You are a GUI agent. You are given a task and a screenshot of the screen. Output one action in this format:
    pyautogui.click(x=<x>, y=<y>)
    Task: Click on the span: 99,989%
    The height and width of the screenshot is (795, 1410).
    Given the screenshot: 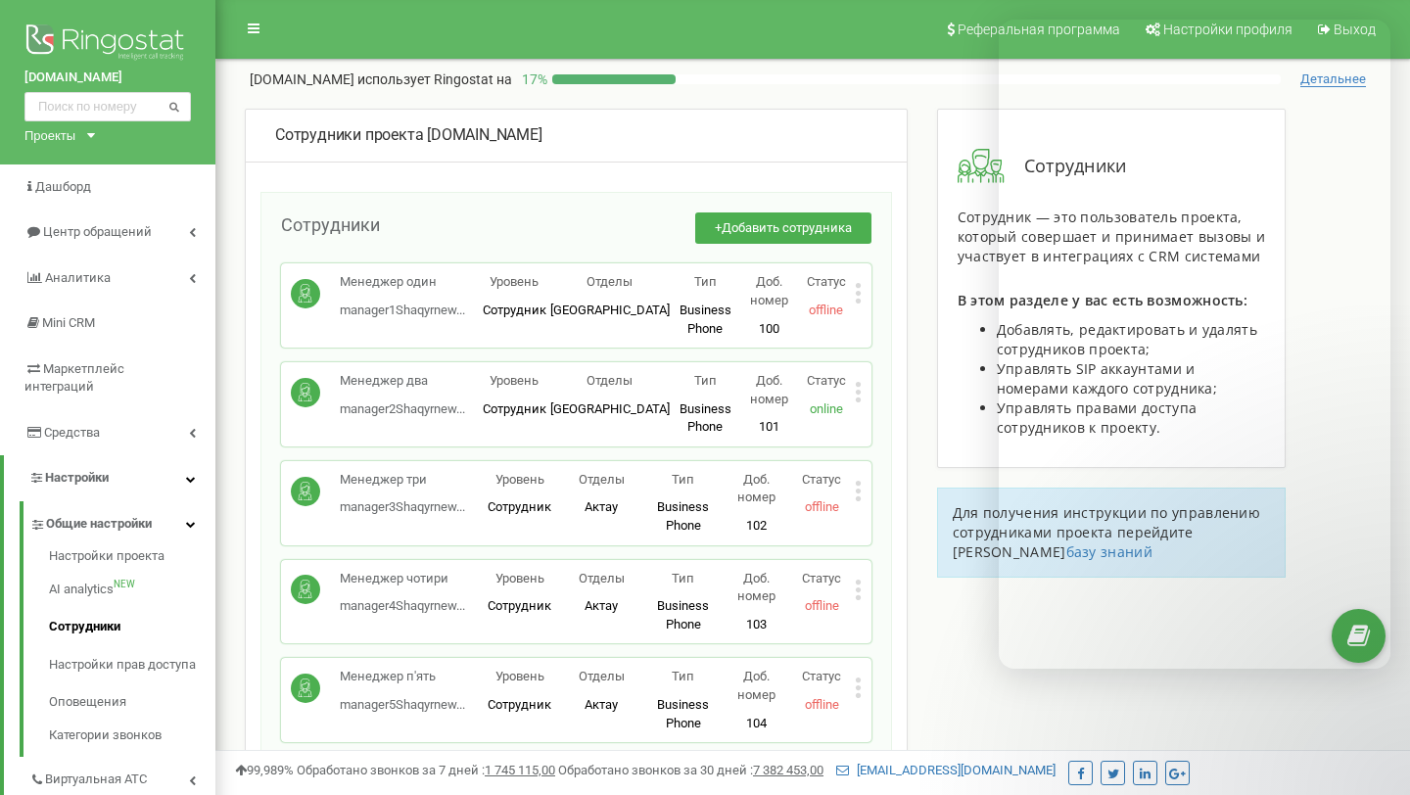 What is the action you would take?
    pyautogui.click(x=264, y=770)
    